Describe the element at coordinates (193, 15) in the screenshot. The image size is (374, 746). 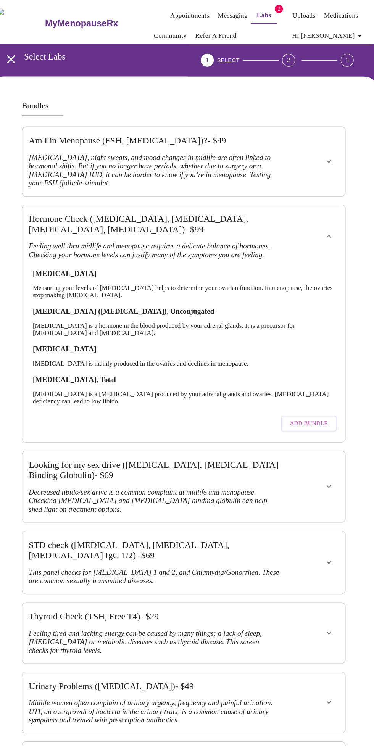
I see `a: Appointments` at that location.